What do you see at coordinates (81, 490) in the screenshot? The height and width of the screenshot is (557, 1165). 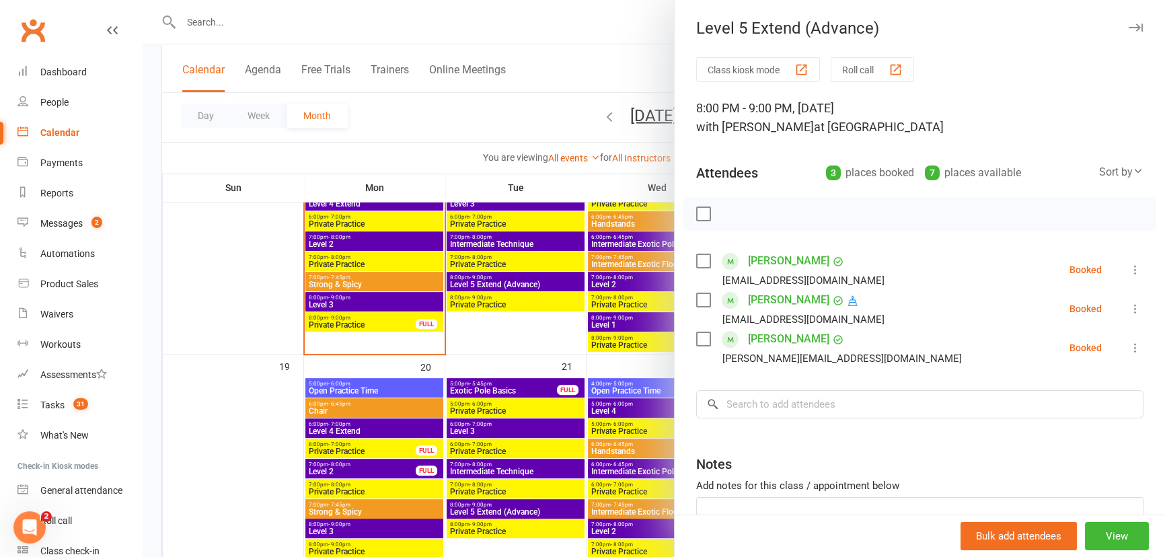 I see `div: General attendance` at bounding box center [81, 490].